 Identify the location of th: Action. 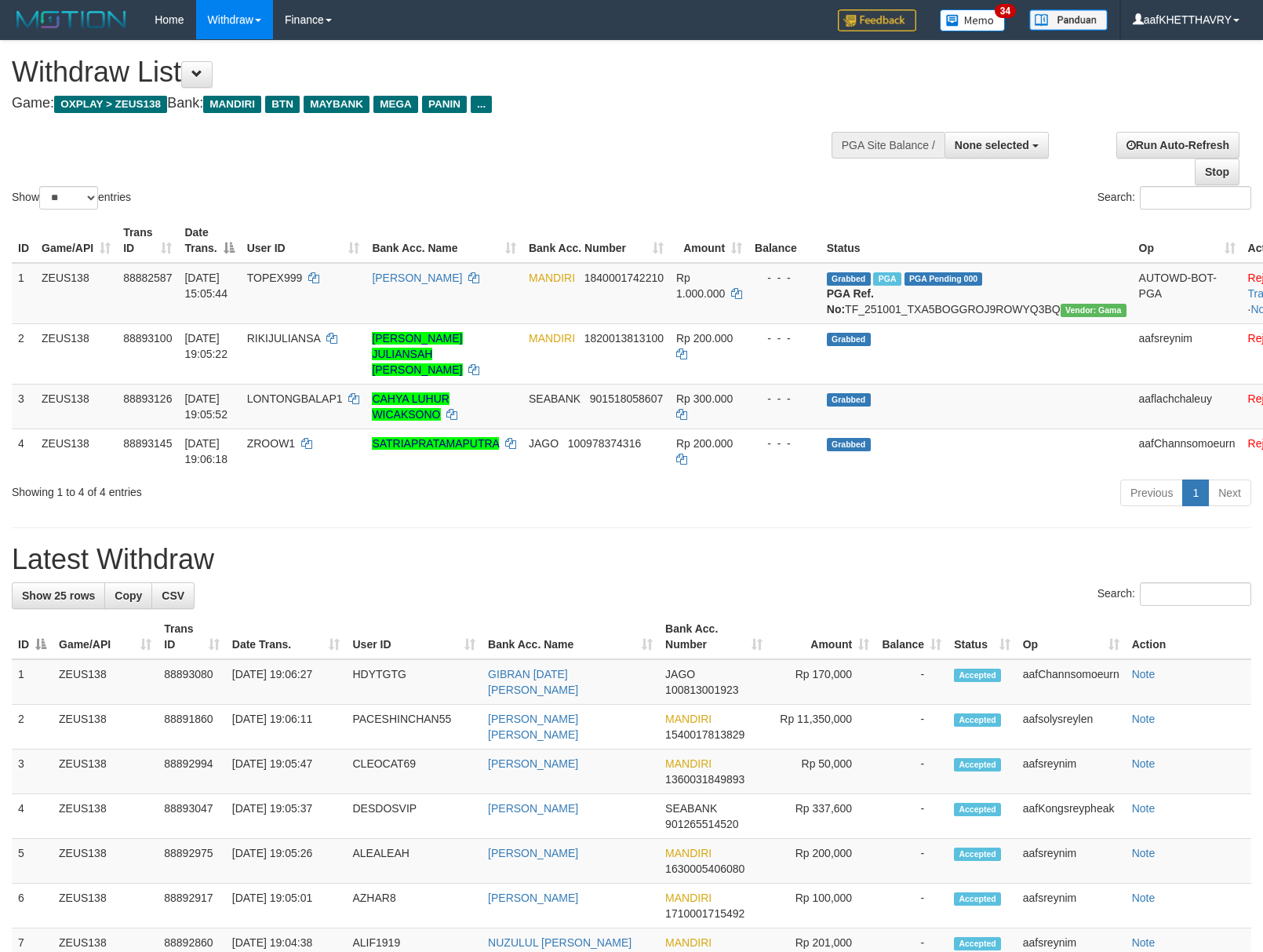
(1188, 636).